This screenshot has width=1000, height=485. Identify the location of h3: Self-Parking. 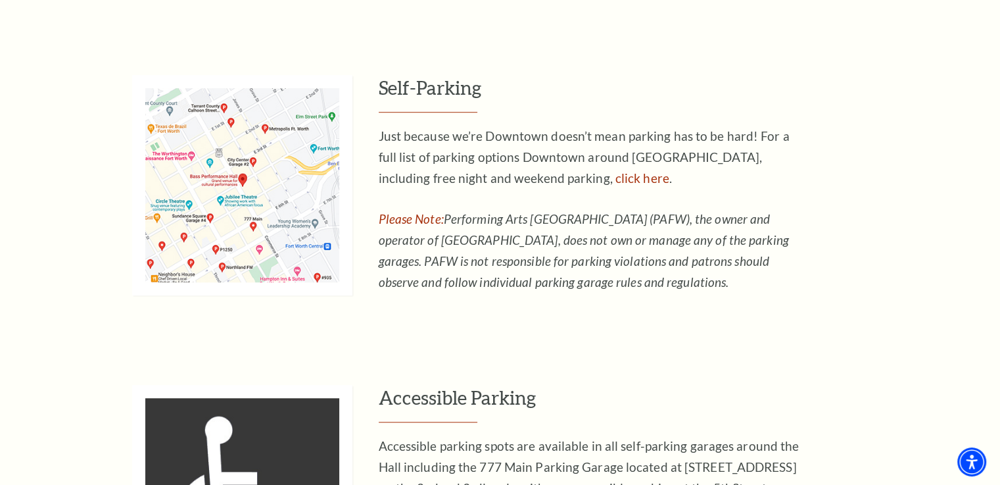
(643, 93).